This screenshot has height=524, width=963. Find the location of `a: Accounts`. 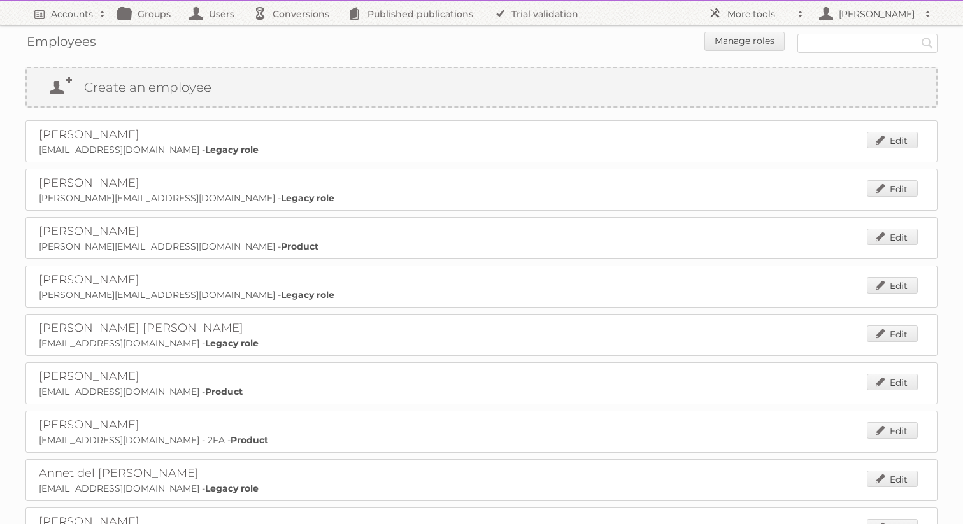

a: Accounts is located at coordinates (69, 13).